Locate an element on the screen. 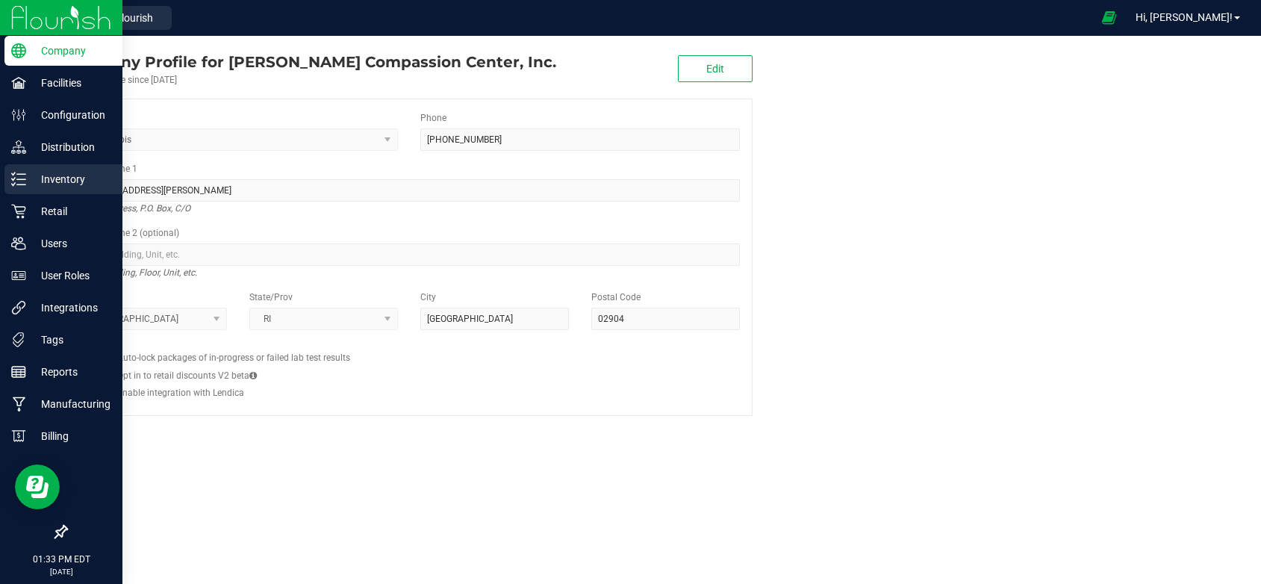  p: User Roles is located at coordinates (71, 275).